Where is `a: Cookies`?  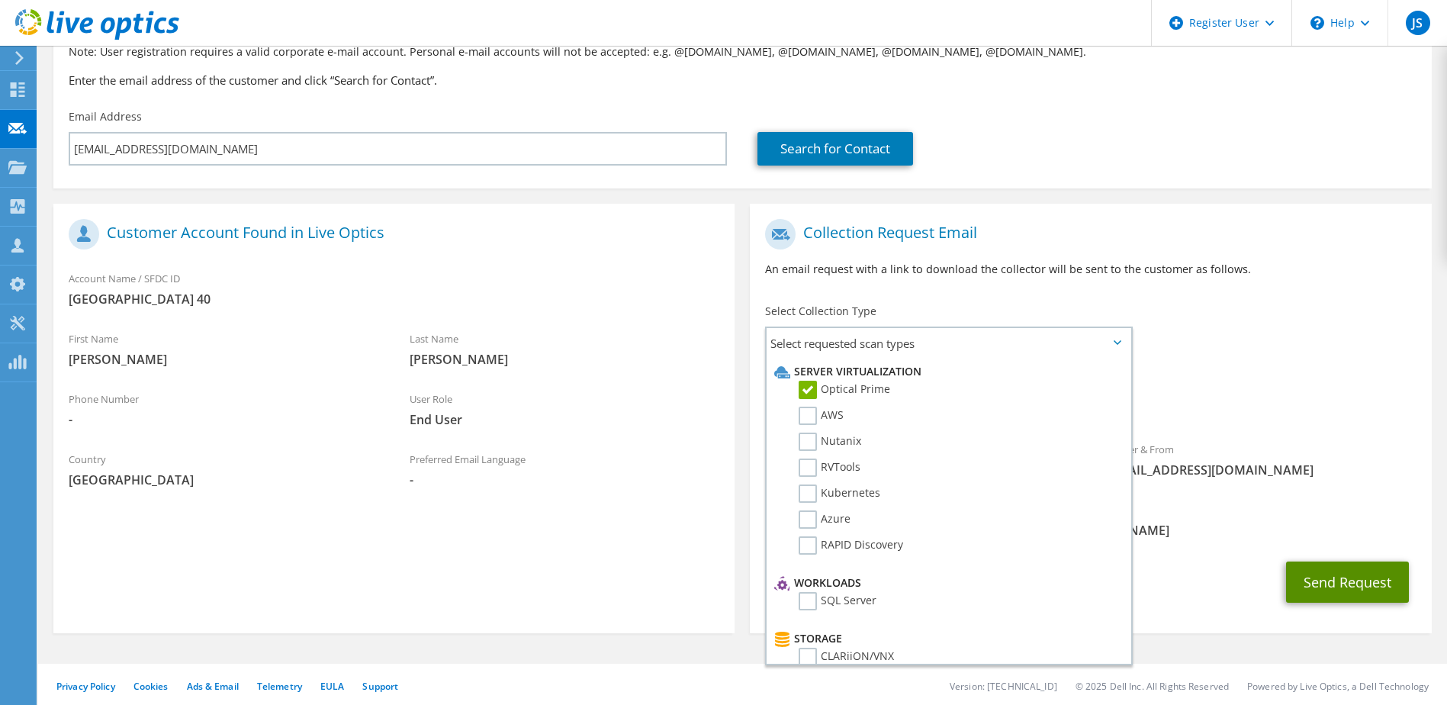 a: Cookies is located at coordinates (151, 686).